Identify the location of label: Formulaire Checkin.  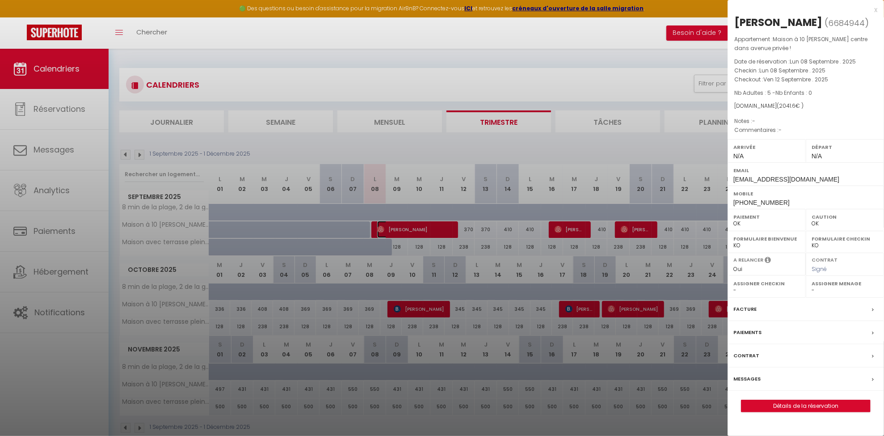
(845, 239).